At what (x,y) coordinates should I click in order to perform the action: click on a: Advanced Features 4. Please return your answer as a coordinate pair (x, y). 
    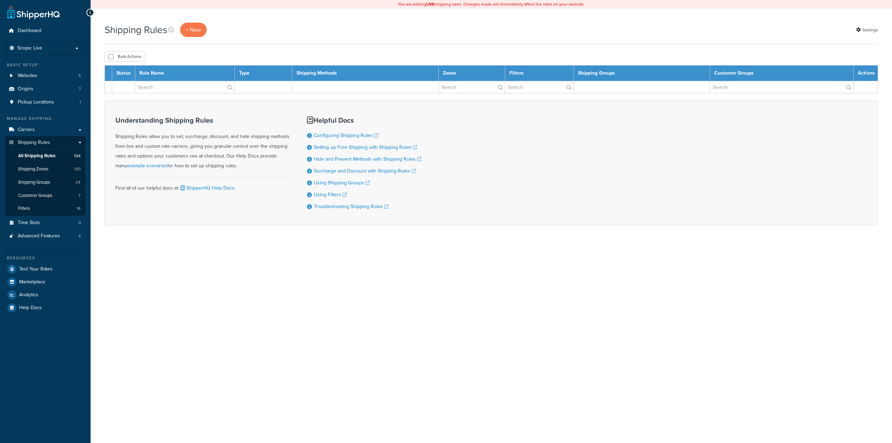
    Looking at the image, I should click on (45, 236).